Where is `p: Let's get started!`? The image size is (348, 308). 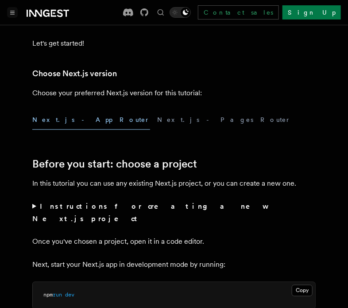 p: Let's get started! is located at coordinates (174, 43).